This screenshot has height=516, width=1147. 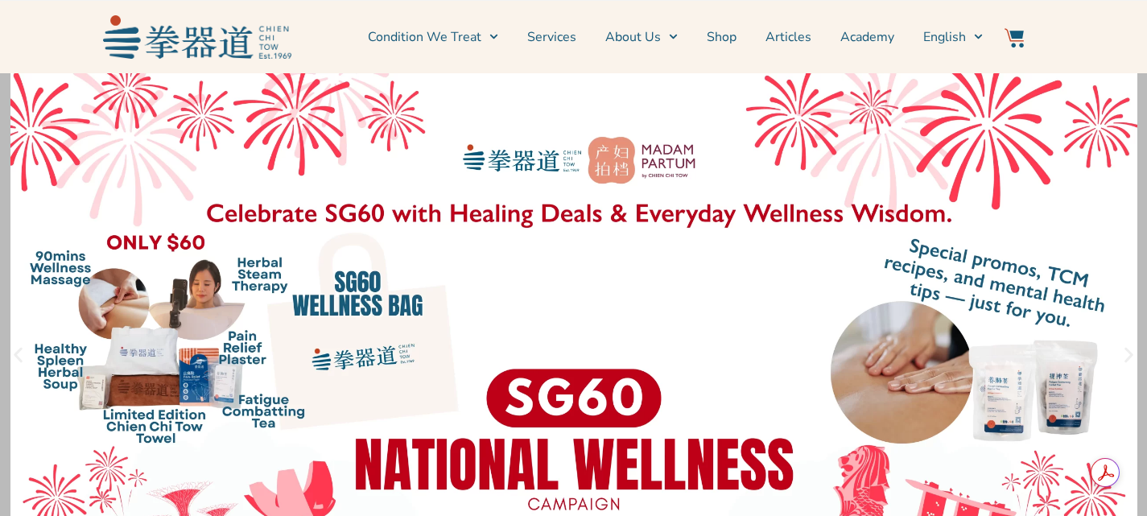 What do you see at coordinates (552, 37) in the screenshot?
I see `a: Services` at bounding box center [552, 37].